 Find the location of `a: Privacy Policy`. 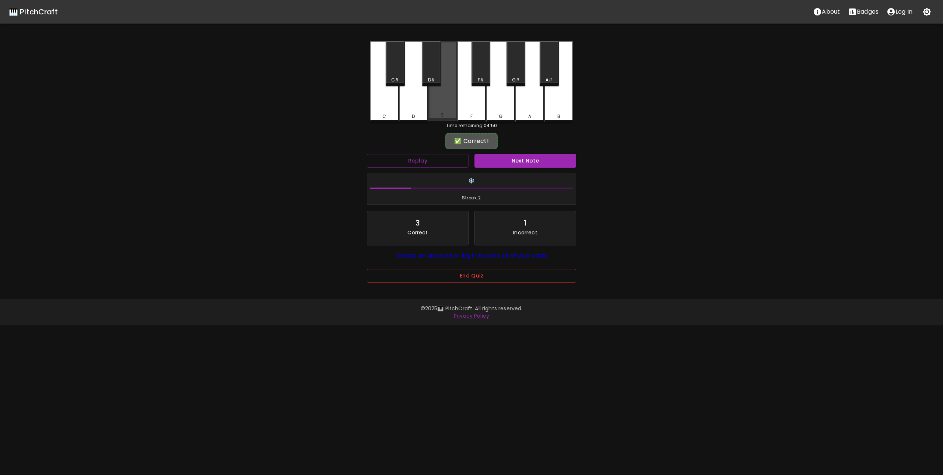

a: Privacy Policy is located at coordinates (471, 316).